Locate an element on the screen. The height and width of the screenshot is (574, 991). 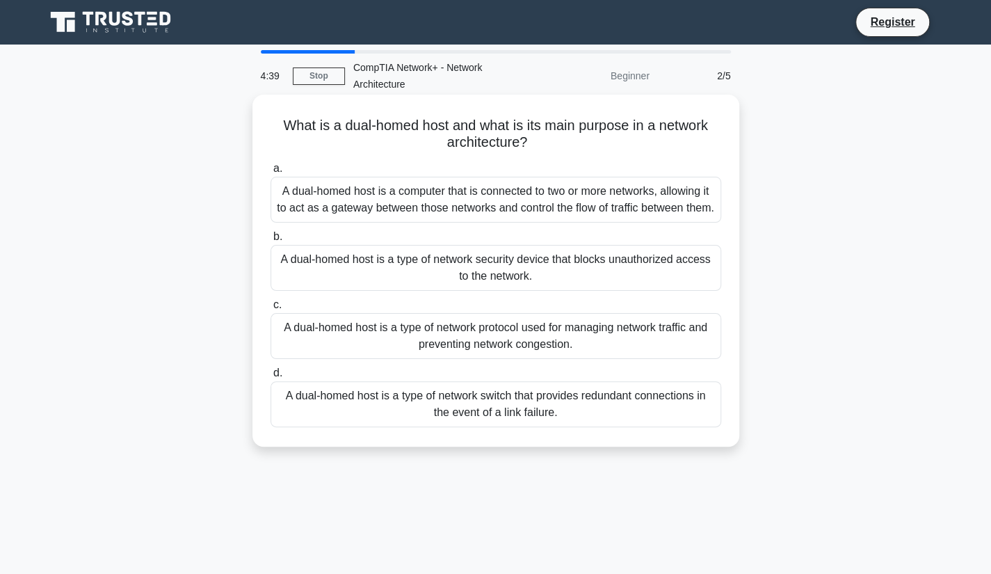
div: CompTIA Network+ - Network Architecture is located at coordinates (440, 76).